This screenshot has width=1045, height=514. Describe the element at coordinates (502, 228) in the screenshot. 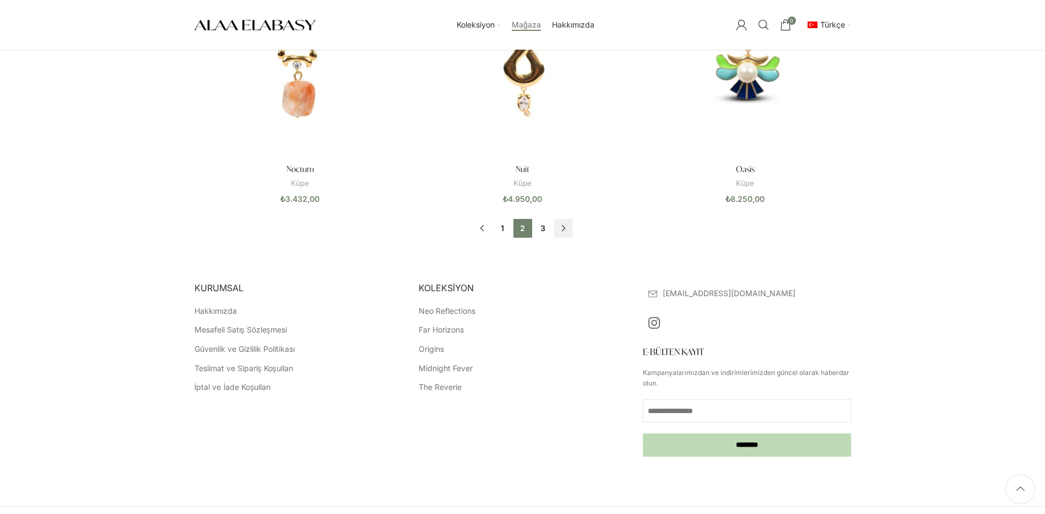

I see `a: Sayfa 1` at that location.